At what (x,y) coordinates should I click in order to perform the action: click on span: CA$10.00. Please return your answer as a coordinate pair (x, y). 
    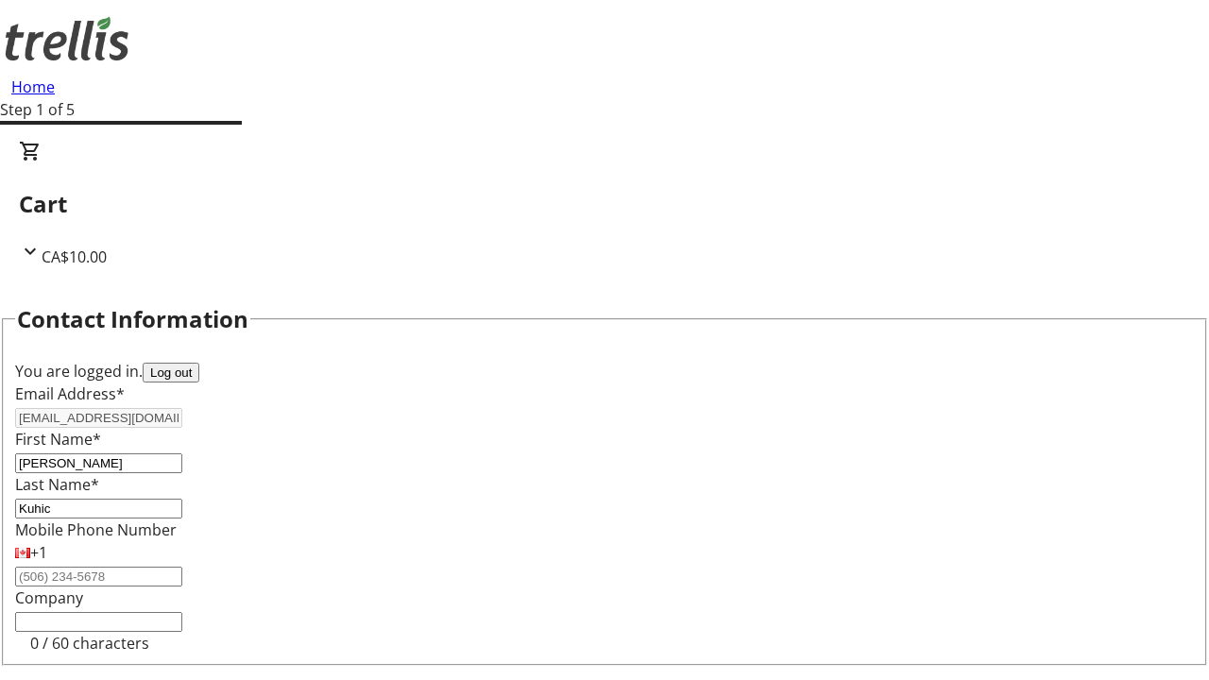
    Looking at the image, I should click on (74, 257).